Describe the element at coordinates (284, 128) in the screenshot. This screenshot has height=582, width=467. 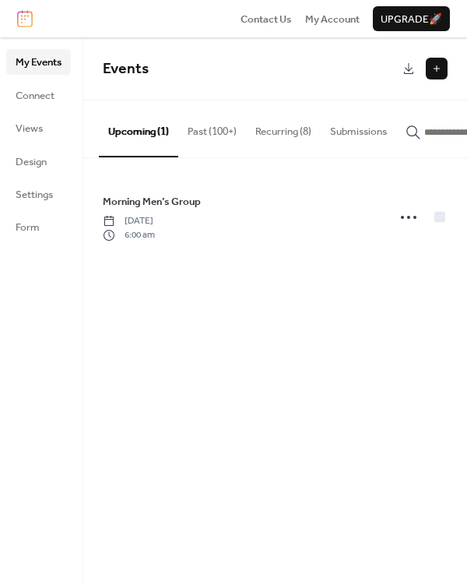
I see `button: Recurring (8)` at that location.